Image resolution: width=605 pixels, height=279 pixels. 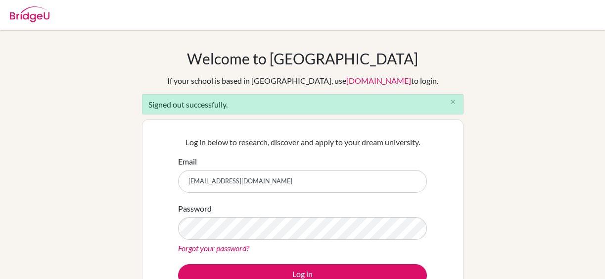 I want to click on a: Forgot your password?, so click(x=214, y=247).